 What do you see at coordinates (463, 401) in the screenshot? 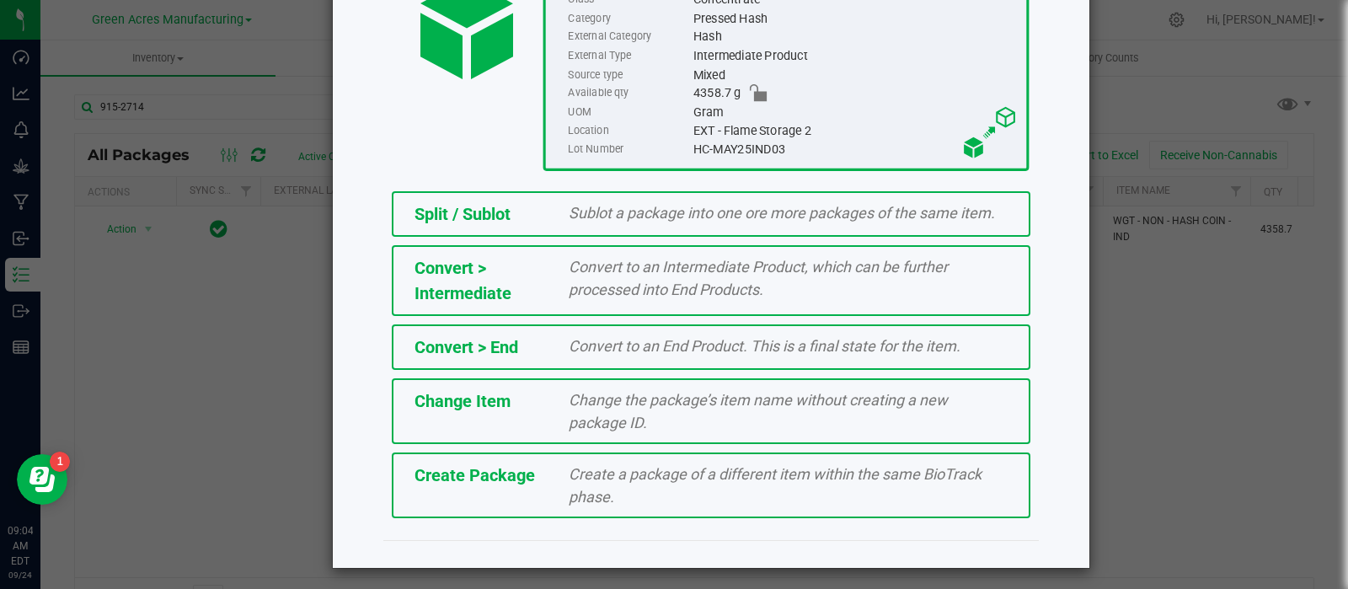
I see `span: Change Item` at bounding box center [463, 401].